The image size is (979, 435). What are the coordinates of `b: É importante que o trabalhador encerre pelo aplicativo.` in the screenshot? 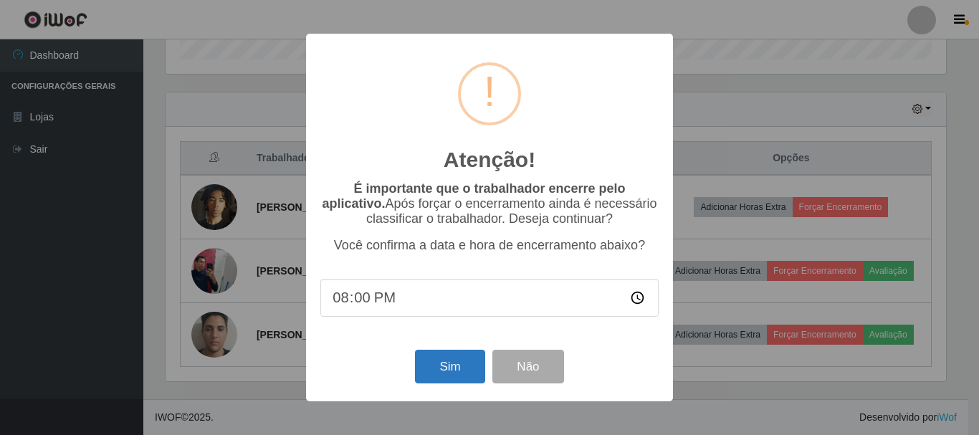 It's located at (473, 196).